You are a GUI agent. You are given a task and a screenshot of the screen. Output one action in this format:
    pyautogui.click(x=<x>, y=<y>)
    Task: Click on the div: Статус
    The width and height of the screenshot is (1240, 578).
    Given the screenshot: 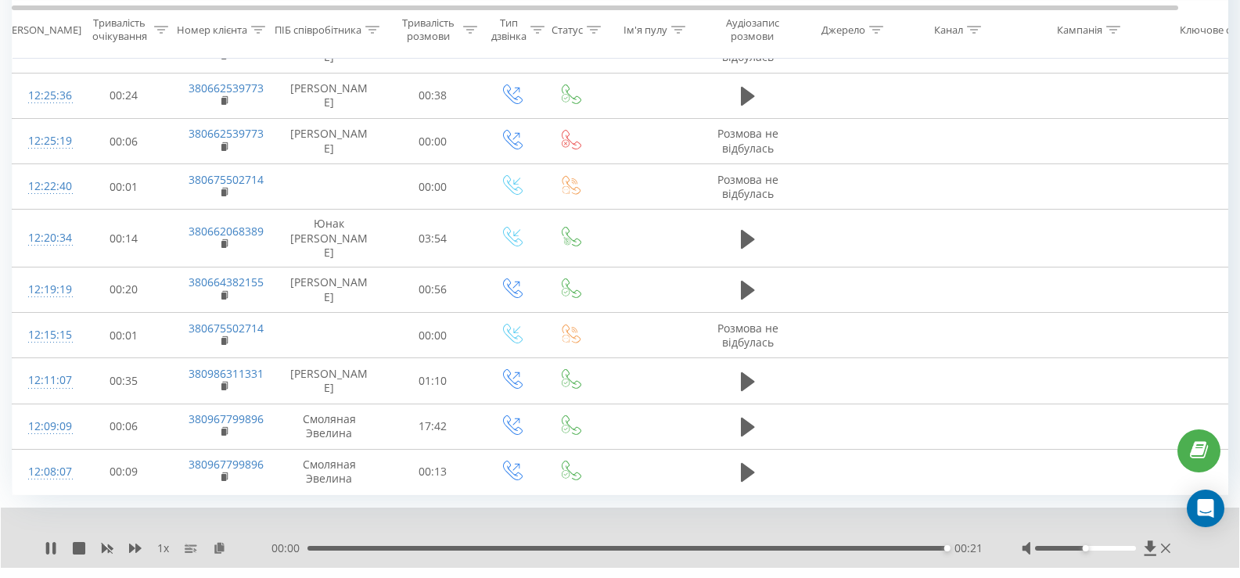 What is the action you would take?
    pyautogui.click(x=567, y=29)
    